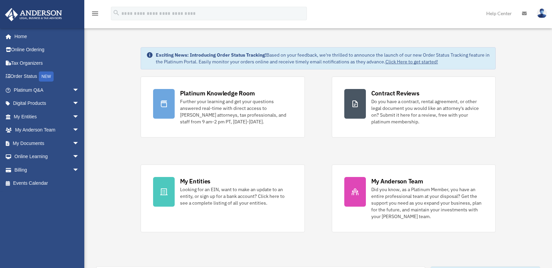  Describe the element at coordinates (397, 181) in the screenshot. I see `div: My Anderson Team` at that location.